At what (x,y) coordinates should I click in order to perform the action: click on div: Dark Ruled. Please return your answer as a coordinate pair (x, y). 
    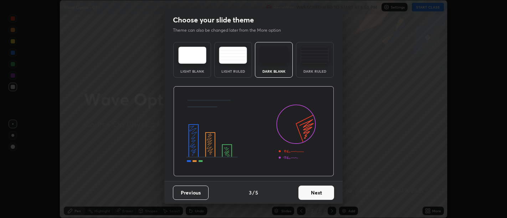
    Looking at the image, I should click on (315, 71).